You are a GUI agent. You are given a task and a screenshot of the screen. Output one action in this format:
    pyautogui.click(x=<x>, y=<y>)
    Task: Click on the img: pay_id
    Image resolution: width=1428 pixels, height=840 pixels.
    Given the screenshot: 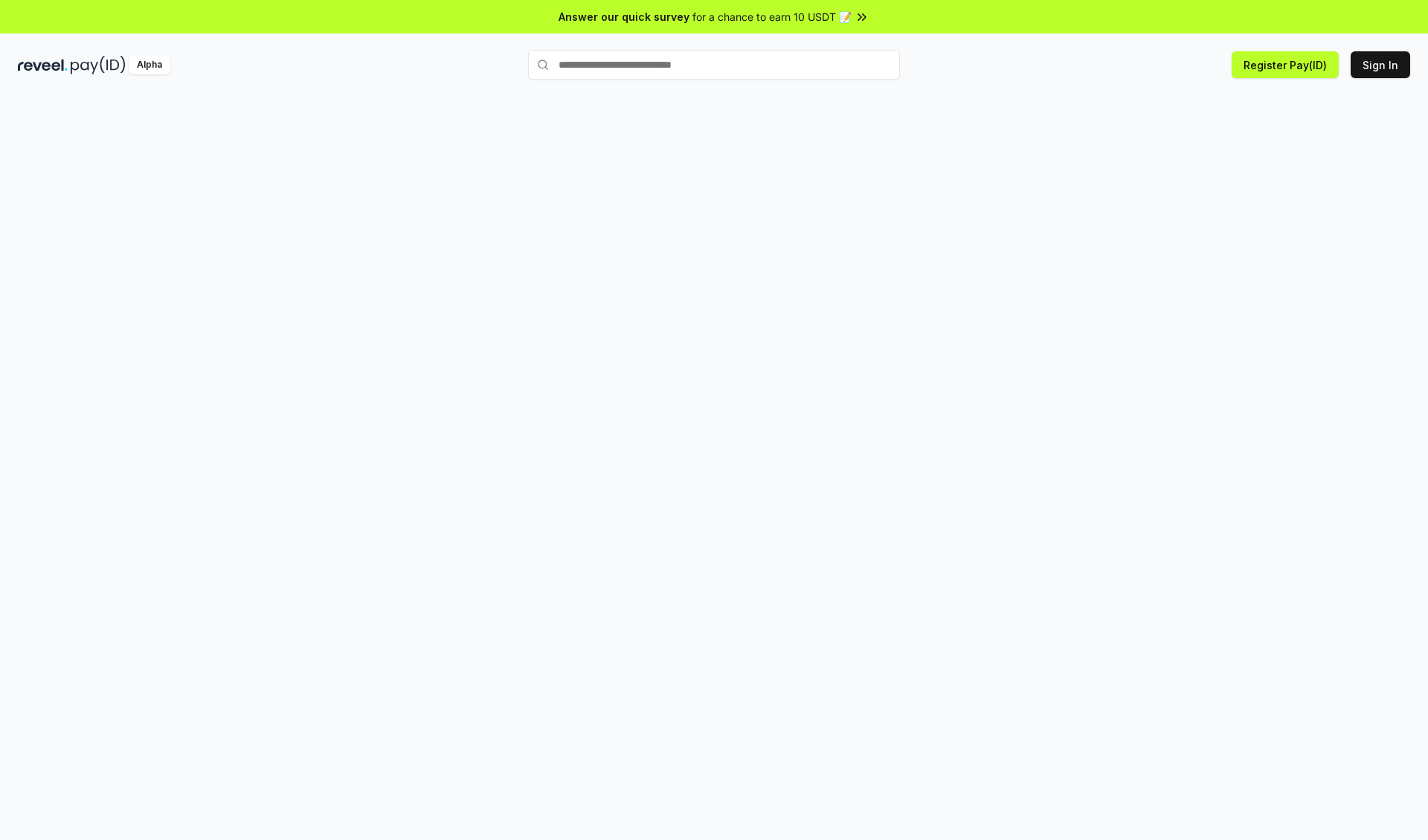 What is the action you would take?
    pyautogui.click(x=99, y=65)
    